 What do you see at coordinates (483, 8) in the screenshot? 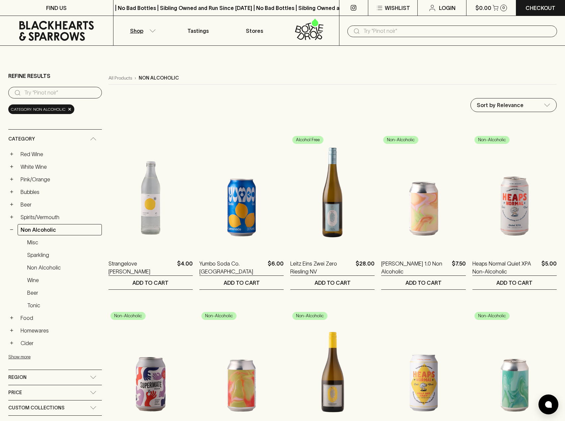
I see `p: $0.00` at bounding box center [483, 8].